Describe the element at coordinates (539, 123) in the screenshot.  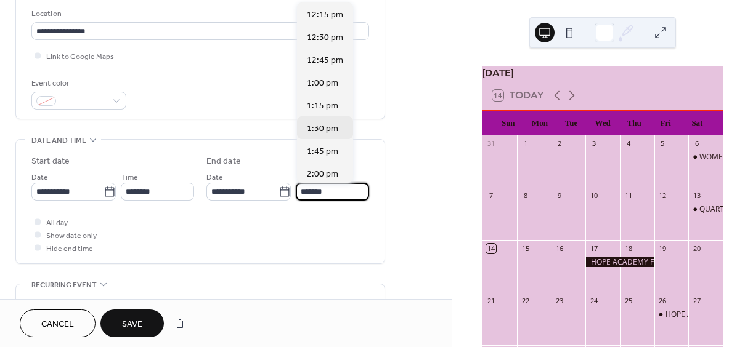
I see `div: Mon` at that location.